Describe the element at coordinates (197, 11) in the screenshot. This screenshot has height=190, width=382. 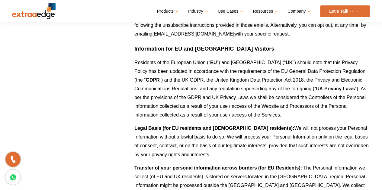
I see `a: Industry` at that location.